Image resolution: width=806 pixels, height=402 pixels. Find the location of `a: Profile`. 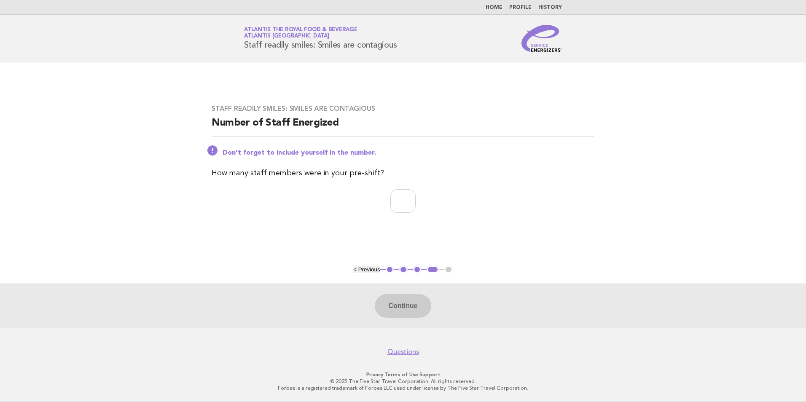

a: Profile is located at coordinates (520, 8).